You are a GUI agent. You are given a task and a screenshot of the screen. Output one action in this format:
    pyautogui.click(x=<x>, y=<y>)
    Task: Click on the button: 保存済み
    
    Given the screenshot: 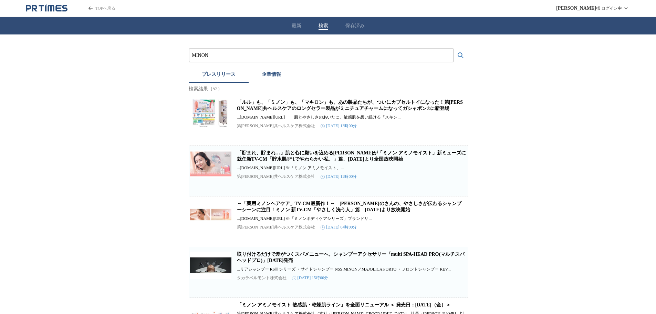 What is the action you would take?
    pyautogui.click(x=355, y=26)
    